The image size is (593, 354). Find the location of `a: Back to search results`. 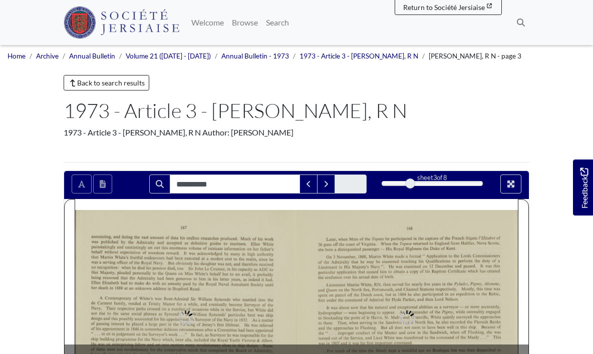

a: Back to search results is located at coordinates (106, 83).